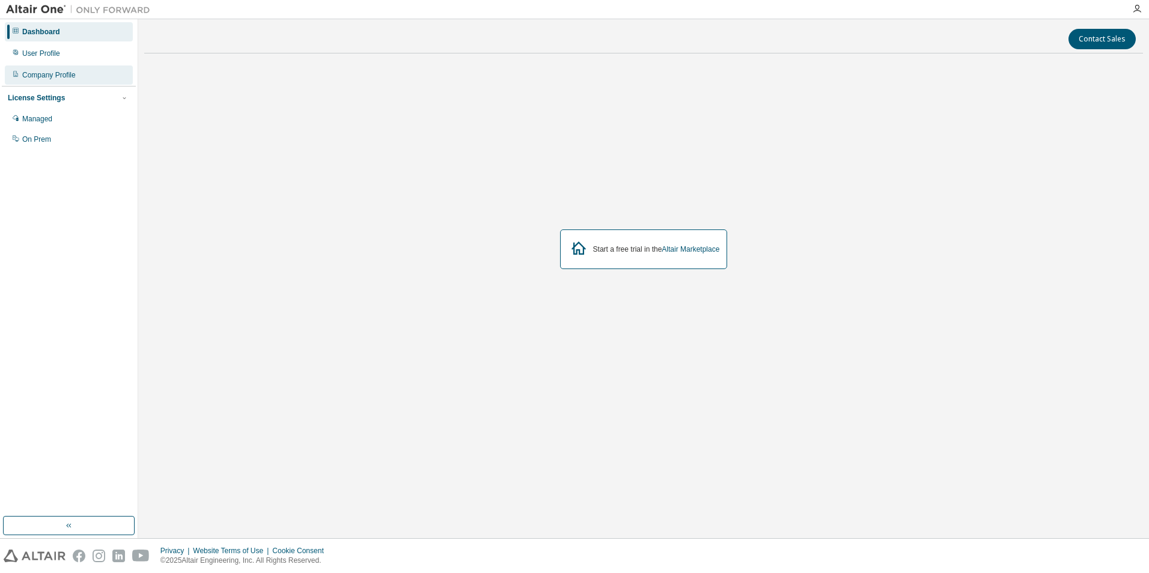 This screenshot has height=573, width=1149. I want to click on a: Altair Marketplace, so click(690, 249).